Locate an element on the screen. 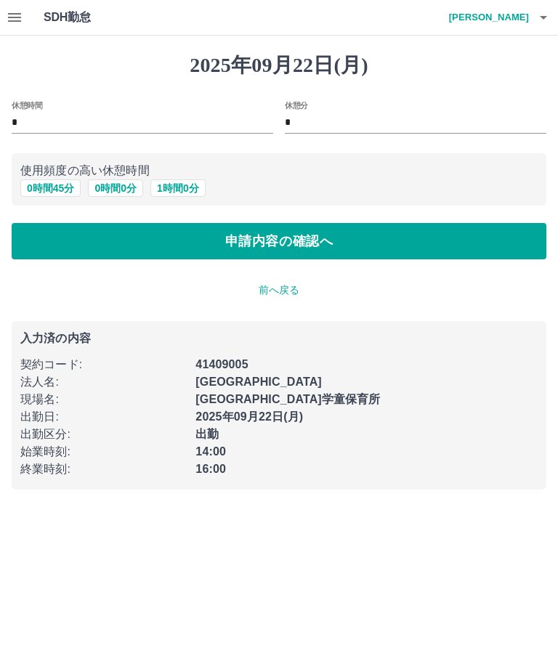  button: 1時間0分 is located at coordinates (178, 188).